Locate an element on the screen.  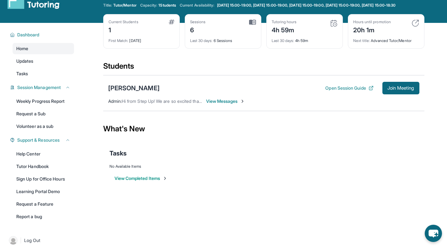
a: Tasks is located at coordinates (43, 74).